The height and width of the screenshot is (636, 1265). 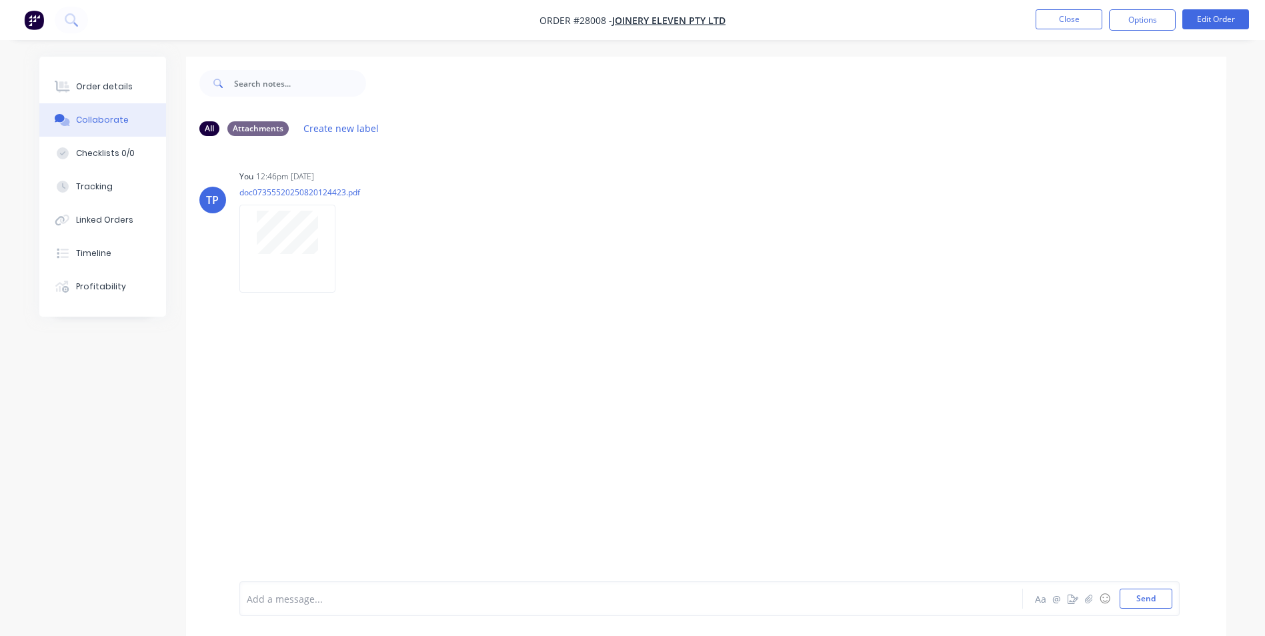 I want to click on button: Edit Order, so click(x=1216, y=19).